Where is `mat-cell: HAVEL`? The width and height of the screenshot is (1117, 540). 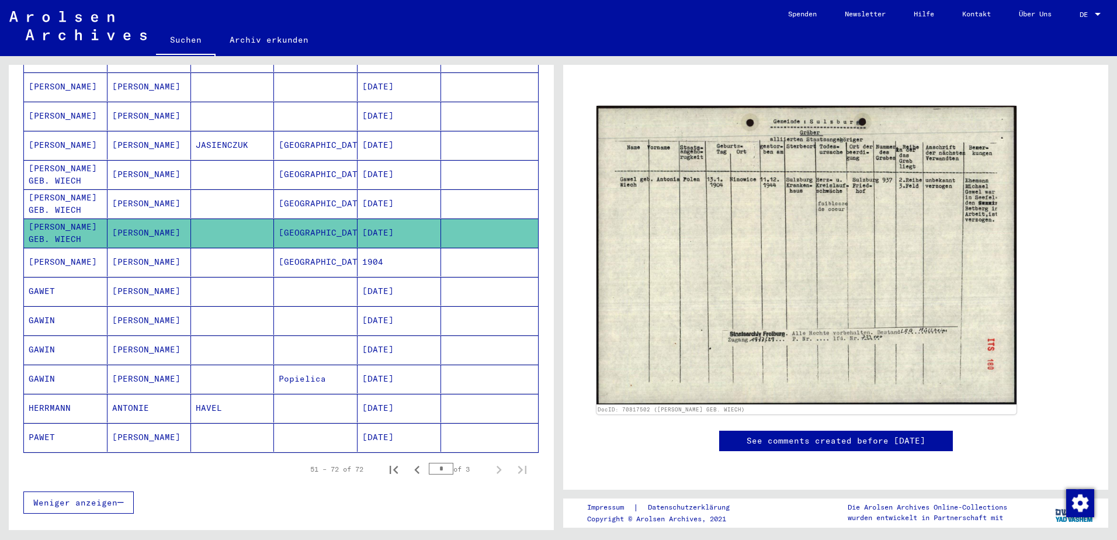
mat-cell: HAVEL is located at coordinates (233, 408).